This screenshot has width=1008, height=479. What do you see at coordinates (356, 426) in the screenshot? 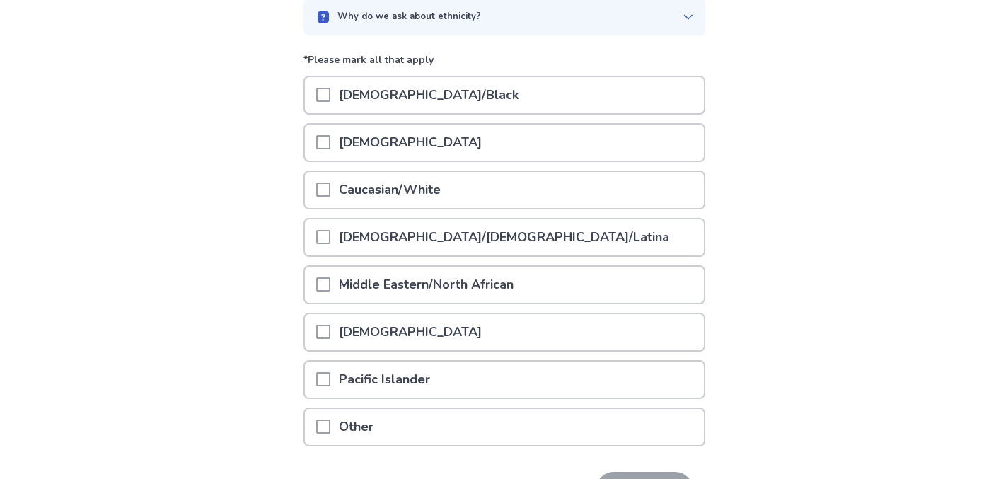
I see `p: Other` at bounding box center [356, 426].